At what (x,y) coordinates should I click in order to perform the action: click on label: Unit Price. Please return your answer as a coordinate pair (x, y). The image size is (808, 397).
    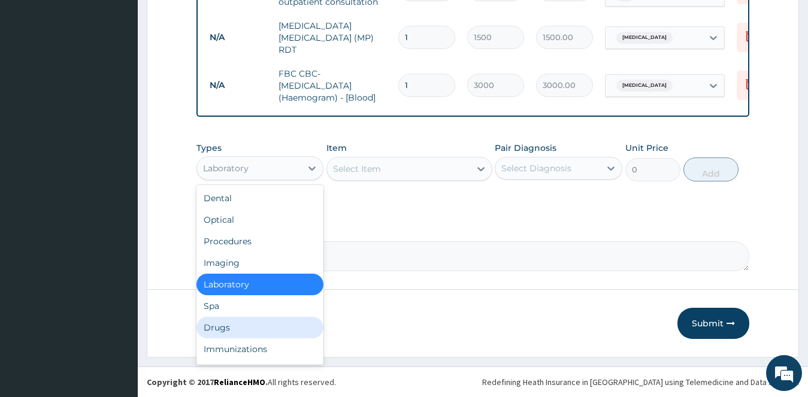
    Looking at the image, I should click on (647, 148).